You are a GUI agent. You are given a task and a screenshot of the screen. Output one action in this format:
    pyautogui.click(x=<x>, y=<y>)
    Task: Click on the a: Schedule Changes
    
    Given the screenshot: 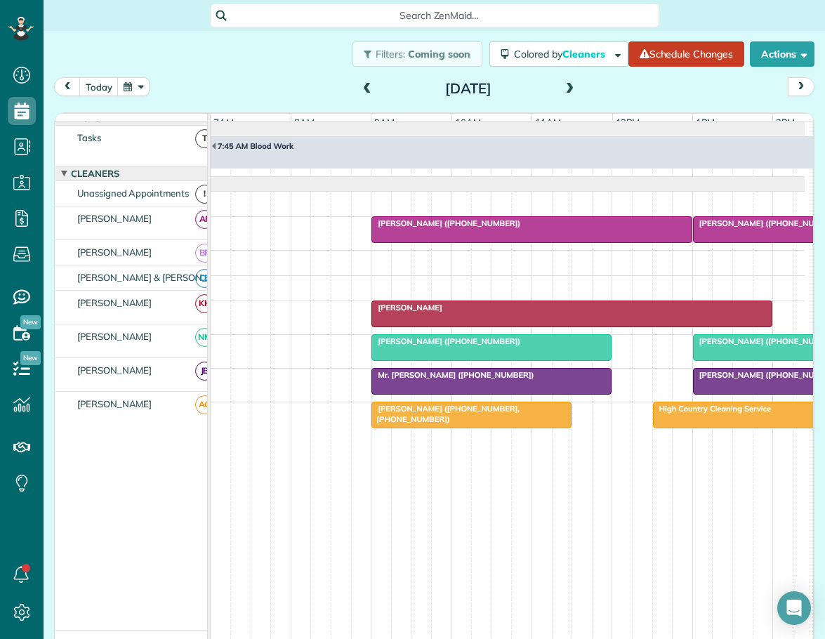 What is the action you would take?
    pyautogui.click(x=686, y=54)
    